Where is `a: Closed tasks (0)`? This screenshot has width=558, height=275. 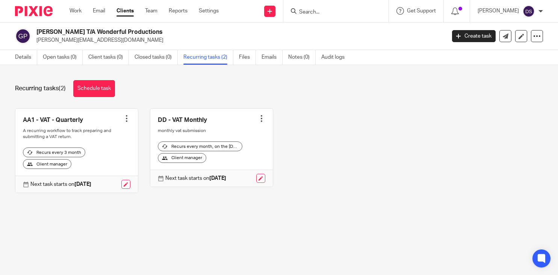 a: Closed tasks (0) is located at coordinates (156, 57).